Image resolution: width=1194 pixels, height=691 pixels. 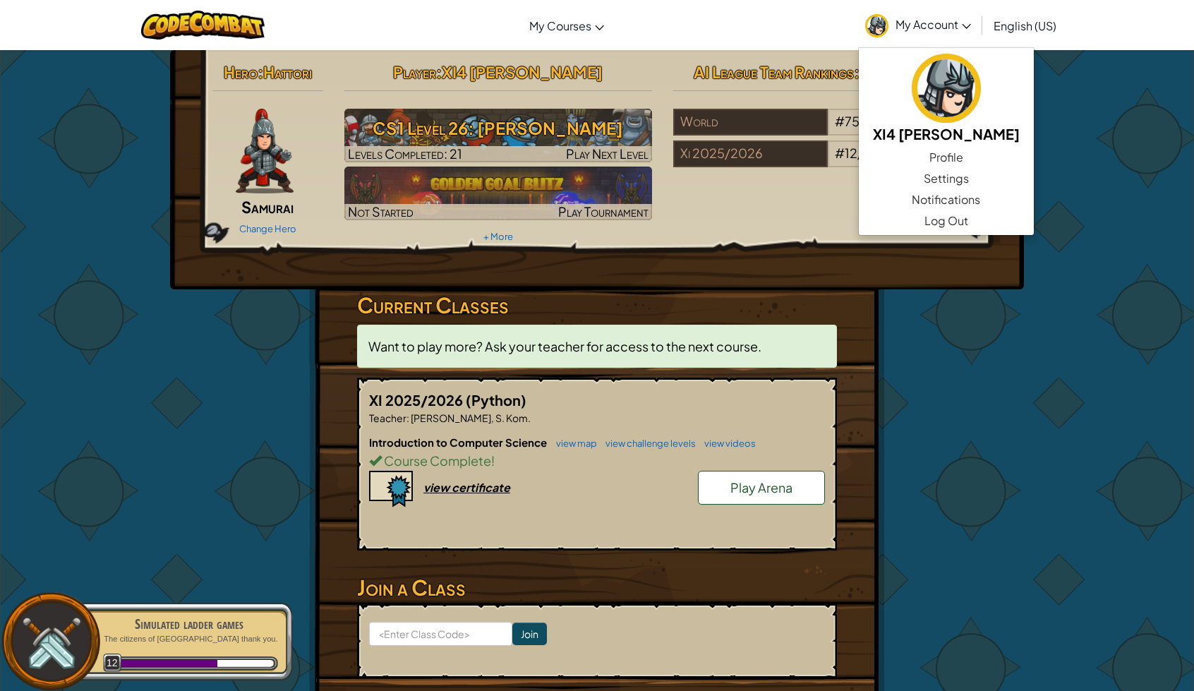 I want to click on div: Simulated ladder games, so click(x=189, y=624).